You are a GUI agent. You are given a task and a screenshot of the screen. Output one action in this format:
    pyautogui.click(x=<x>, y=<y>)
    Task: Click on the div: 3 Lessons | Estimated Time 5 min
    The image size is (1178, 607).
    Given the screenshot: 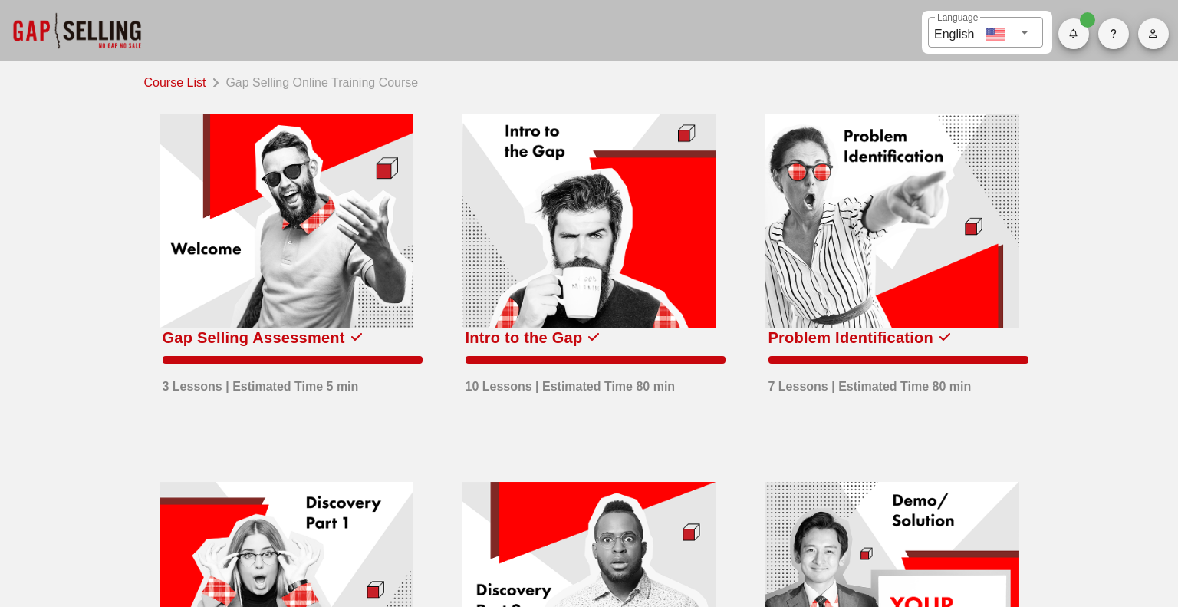 What is the action you would take?
    pyautogui.click(x=261, y=383)
    